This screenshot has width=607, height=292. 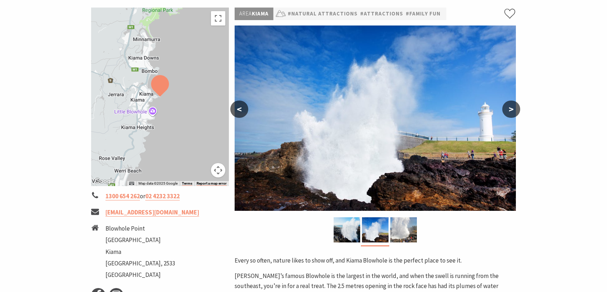 What do you see at coordinates (123, 196) in the screenshot?
I see `a: 1300 654 262` at bounding box center [123, 196].